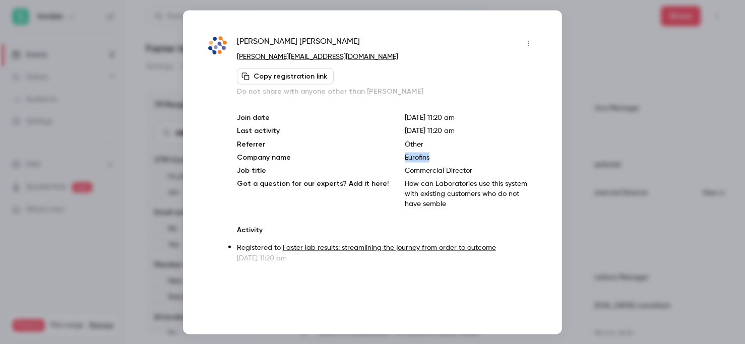  What do you see at coordinates (312, 157) in the screenshot?
I see `p: Company name` at bounding box center [312, 157].